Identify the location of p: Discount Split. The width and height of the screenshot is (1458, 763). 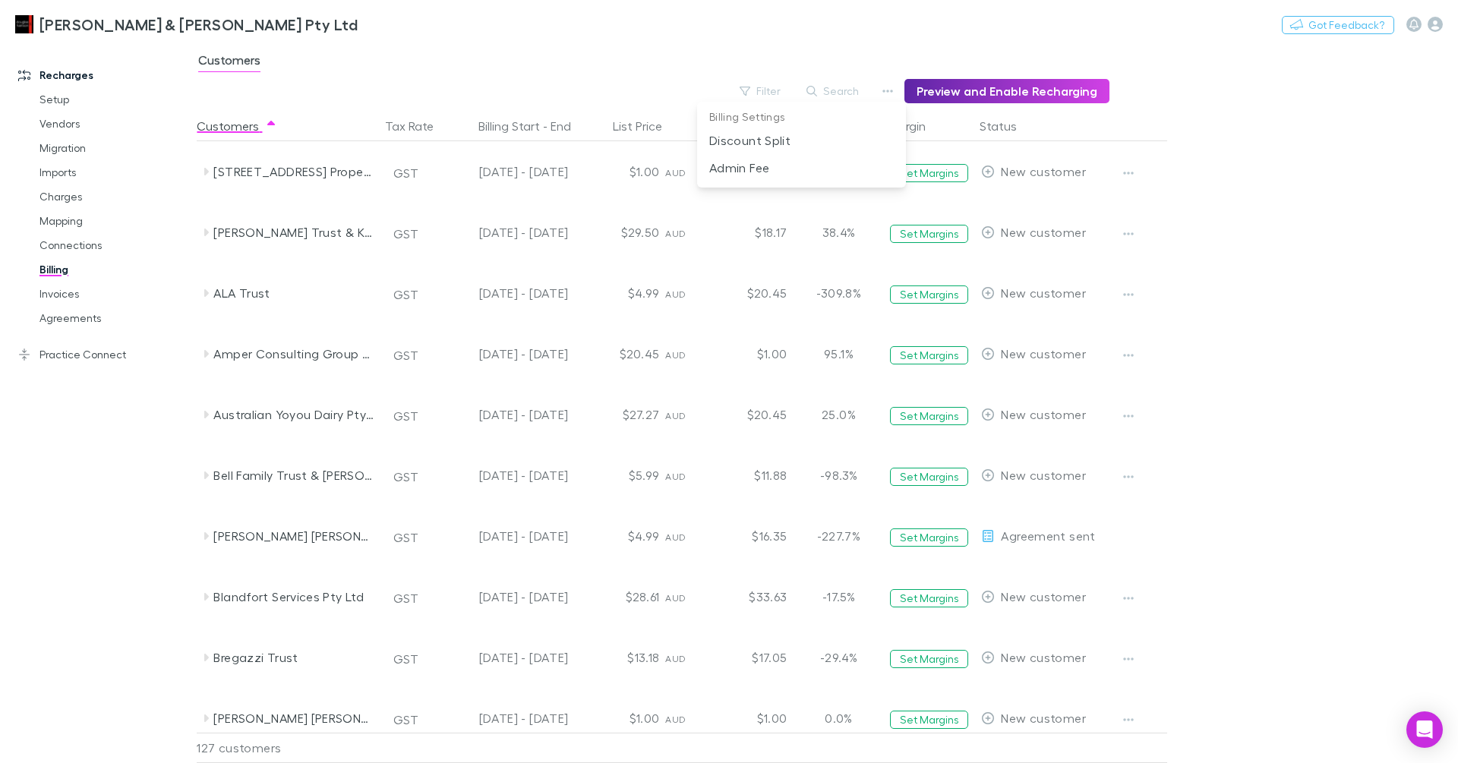
(801, 140).